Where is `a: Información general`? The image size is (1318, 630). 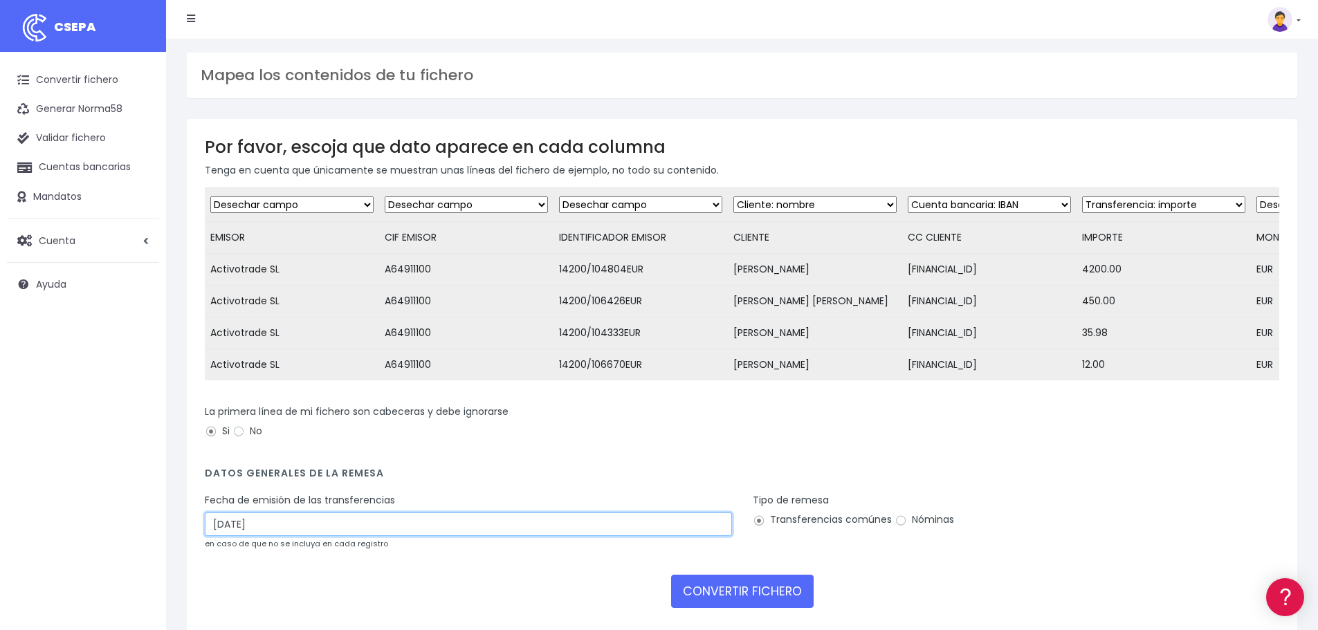
a: Información general is located at coordinates (138, 128).